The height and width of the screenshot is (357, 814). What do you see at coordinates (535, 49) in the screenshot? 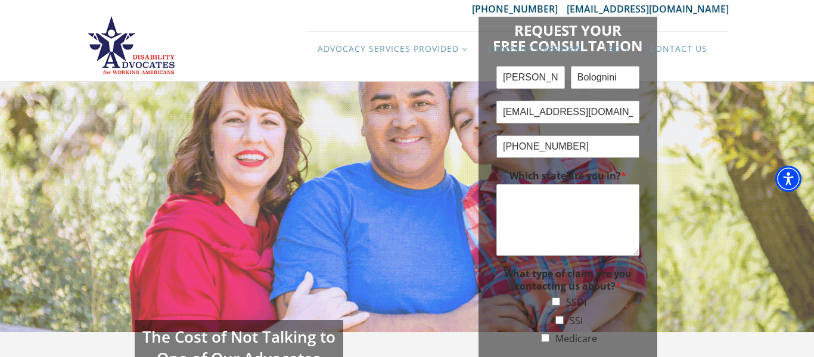
I see `a: Company Overview` at bounding box center [535, 49].